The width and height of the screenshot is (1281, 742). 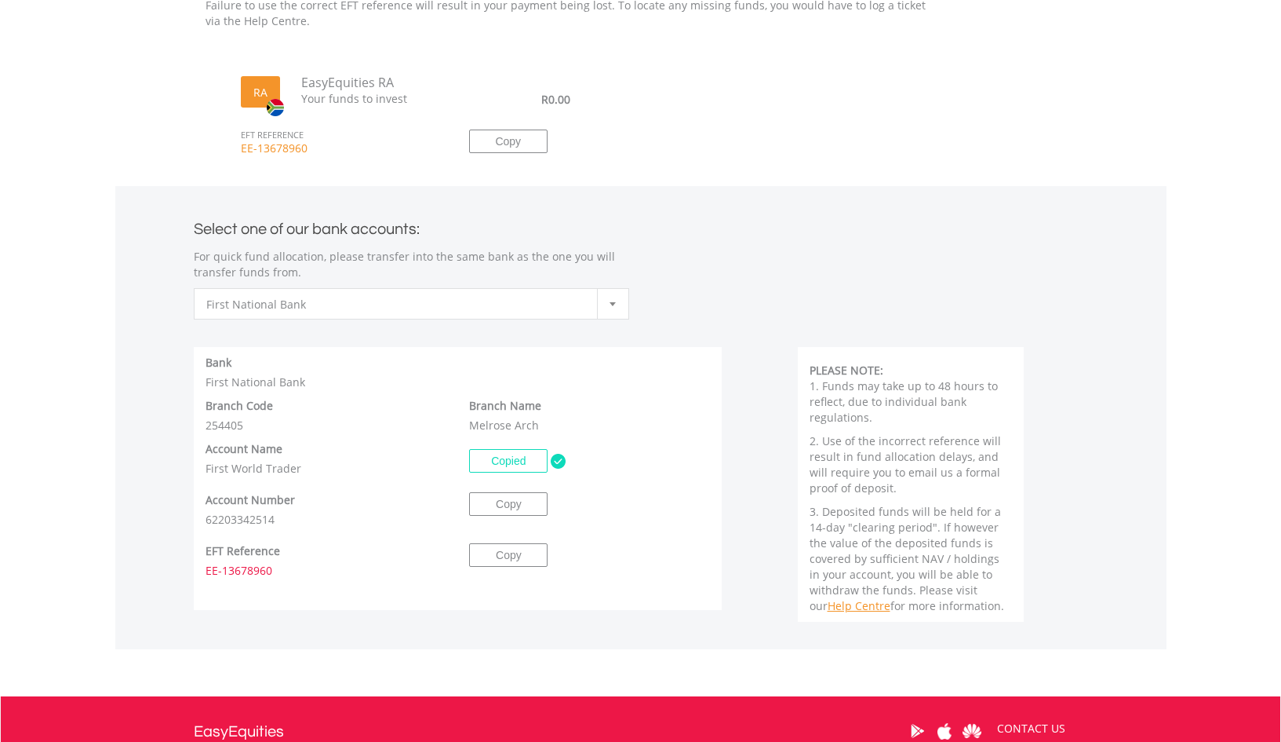 What do you see at coordinates (911, 465) in the screenshot?
I see `p: 2. Use of the incorrect reference will result in fund allocation delays, and will require you to ...` at bounding box center [911, 465].